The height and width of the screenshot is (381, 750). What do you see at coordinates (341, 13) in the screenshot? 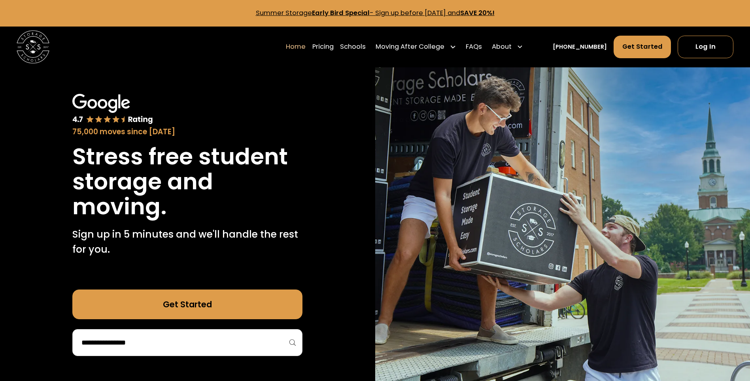
I see `strong: Early Bird Special` at bounding box center [341, 13].